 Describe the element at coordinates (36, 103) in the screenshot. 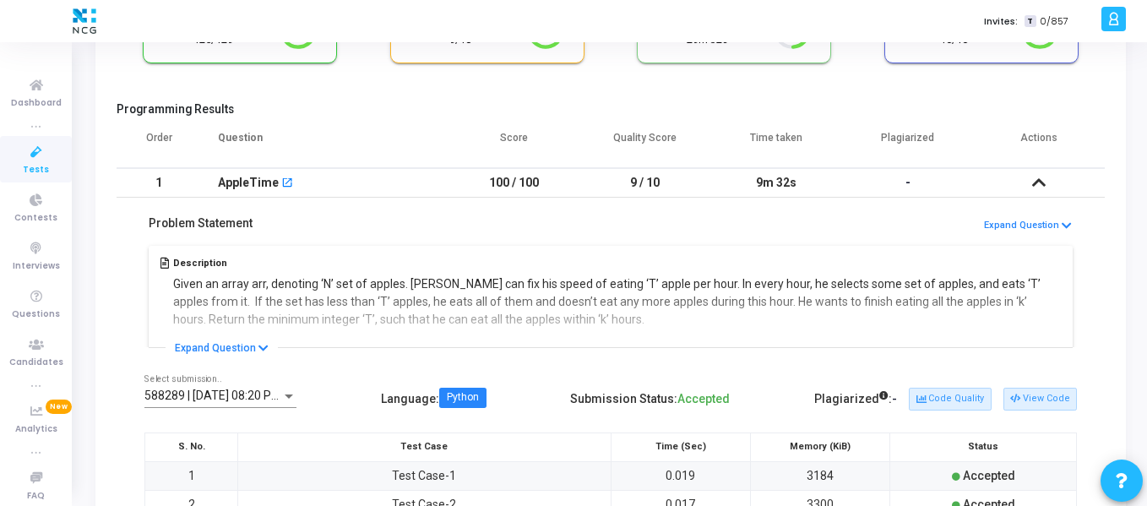

I see `span: Dashboard` at that location.